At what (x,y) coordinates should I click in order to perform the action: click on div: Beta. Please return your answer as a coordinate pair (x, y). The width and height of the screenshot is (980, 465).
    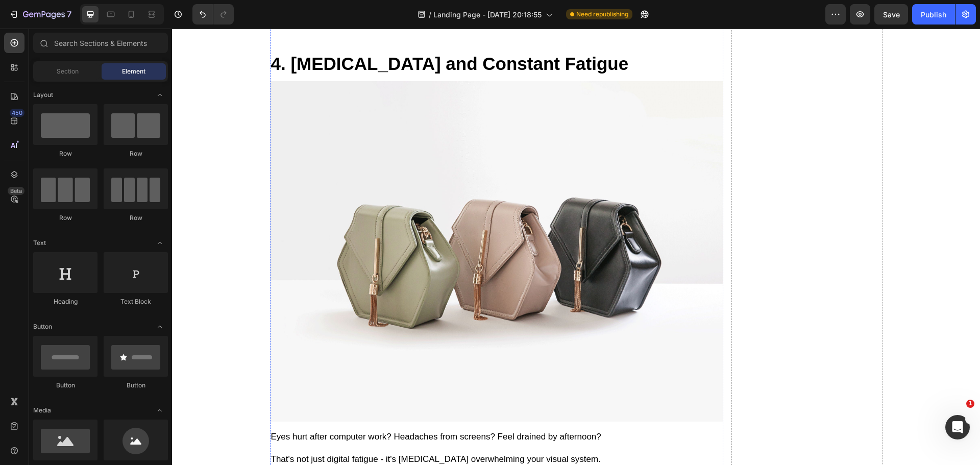
    Looking at the image, I should click on (16, 191).